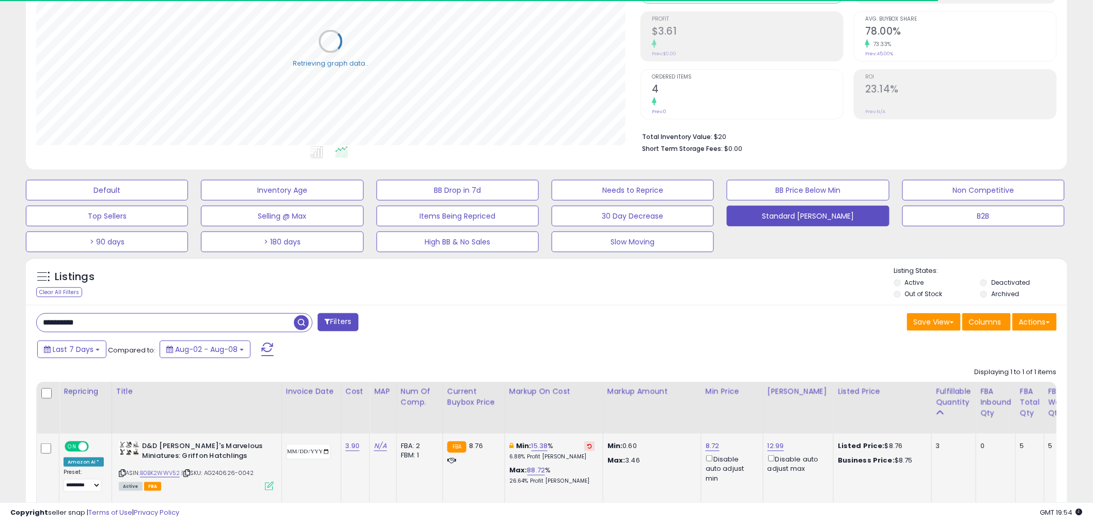  What do you see at coordinates (961, 19) in the screenshot?
I see `span: Avg. Buybox Share` at bounding box center [961, 19].